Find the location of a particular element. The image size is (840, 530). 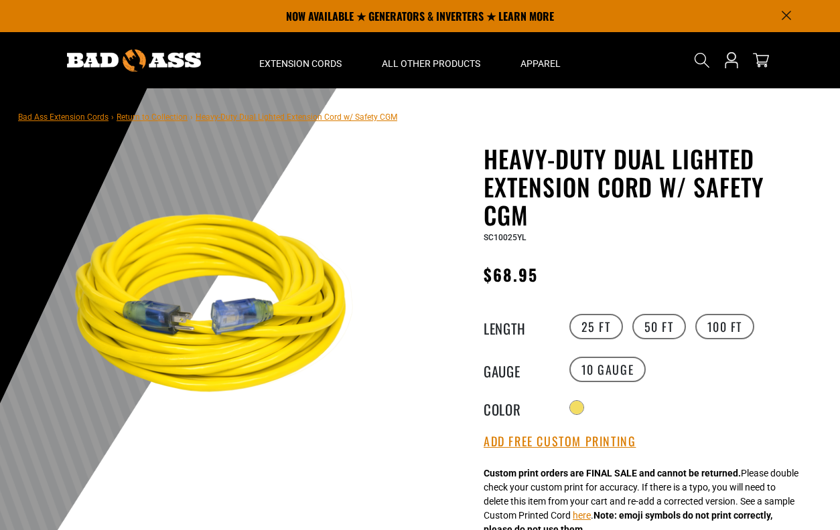

label: 25 FT is located at coordinates (596, 327).